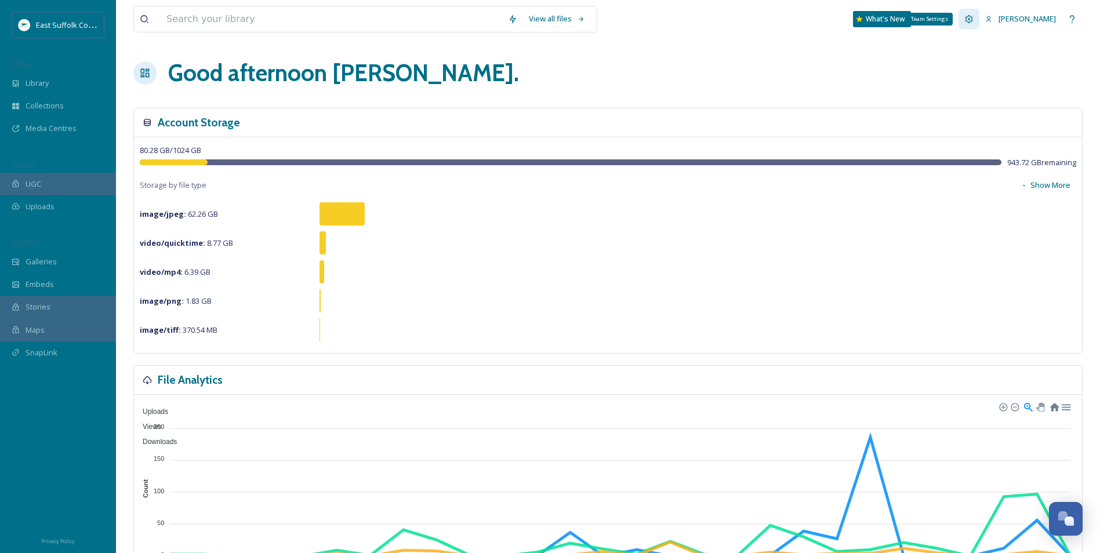  What do you see at coordinates (930, 19) in the screenshot?
I see `div: Team Settings` at bounding box center [930, 19].